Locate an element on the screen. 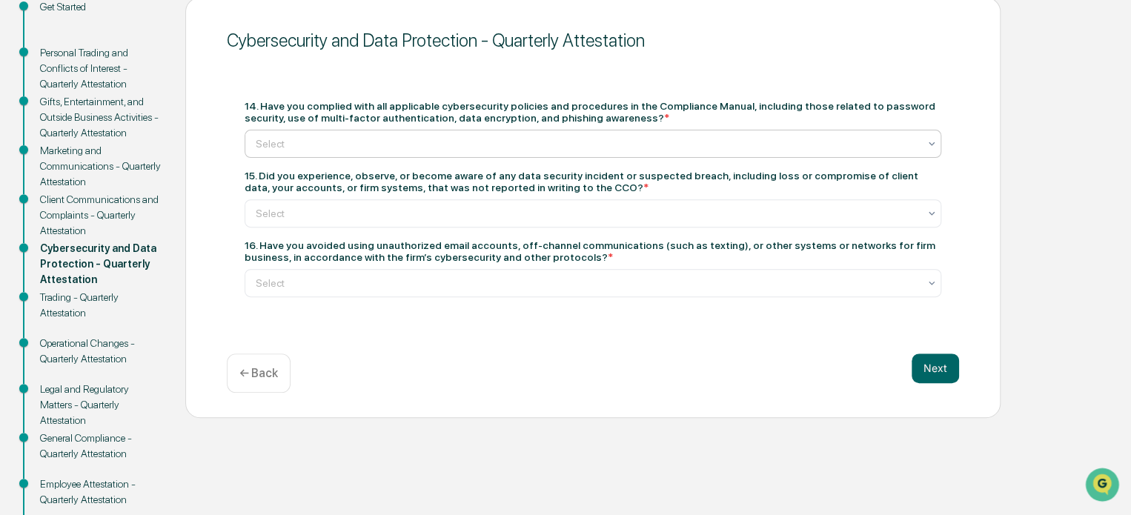 The height and width of the screenshot is (515, 1131). button: Next is located at coordinates (935, 368).